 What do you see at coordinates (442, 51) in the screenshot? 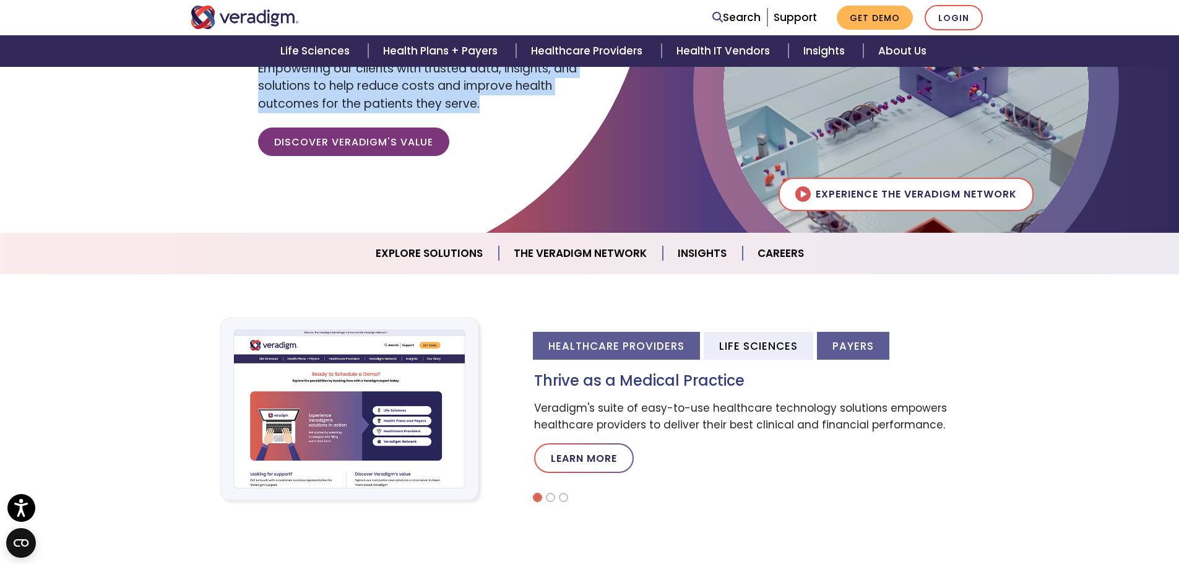
I see `a: Health Plans + Payers` at bounding box center [442, 51].